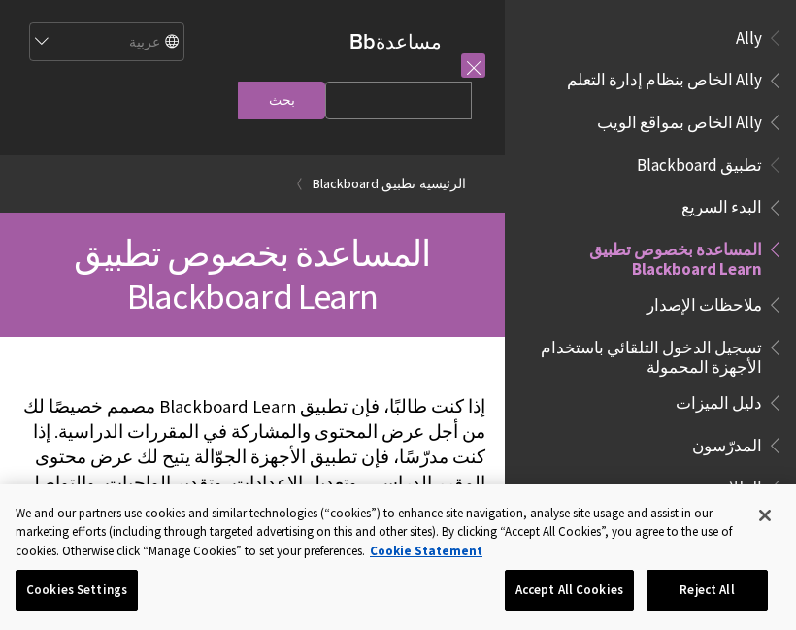 This screenshot has height=630, width=796. Describe the element at coordinates (704, 301) in the screenshot. I see `span: ملاحظات الإصدار` at that location.